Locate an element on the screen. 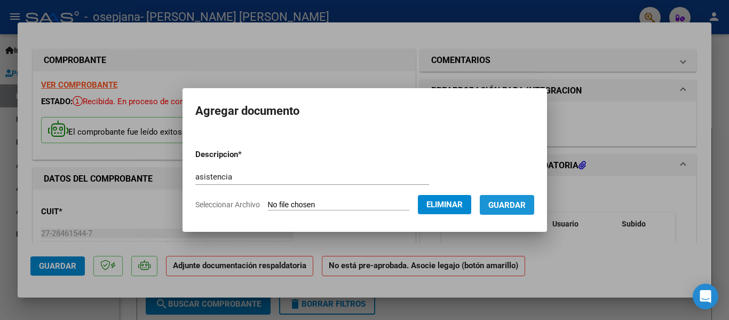 Image resolution: width=729 pixels, height=320 pixels. p: Descripcion is located at coordinates (246, 154).